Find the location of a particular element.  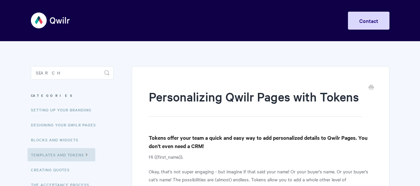

p: Hi {{first_name}}. is located at coordinates (260, 156).